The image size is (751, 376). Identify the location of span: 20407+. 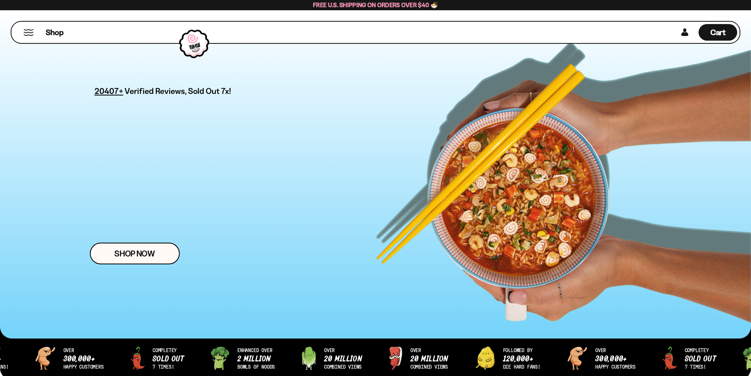
(109, 91).